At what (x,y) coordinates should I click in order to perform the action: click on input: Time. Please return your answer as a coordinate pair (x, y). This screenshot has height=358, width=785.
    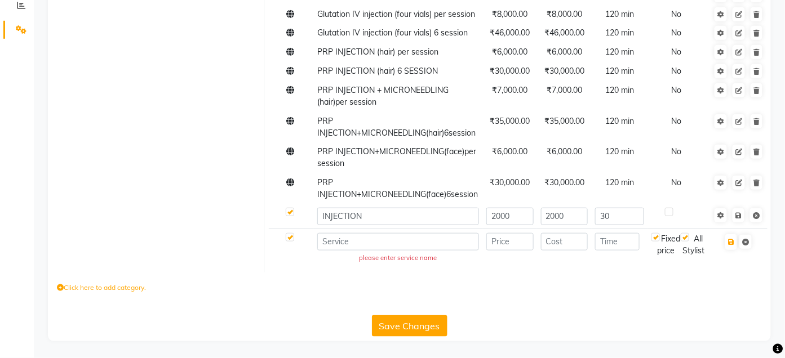
    Looking at the image, I should click on (617, 242).